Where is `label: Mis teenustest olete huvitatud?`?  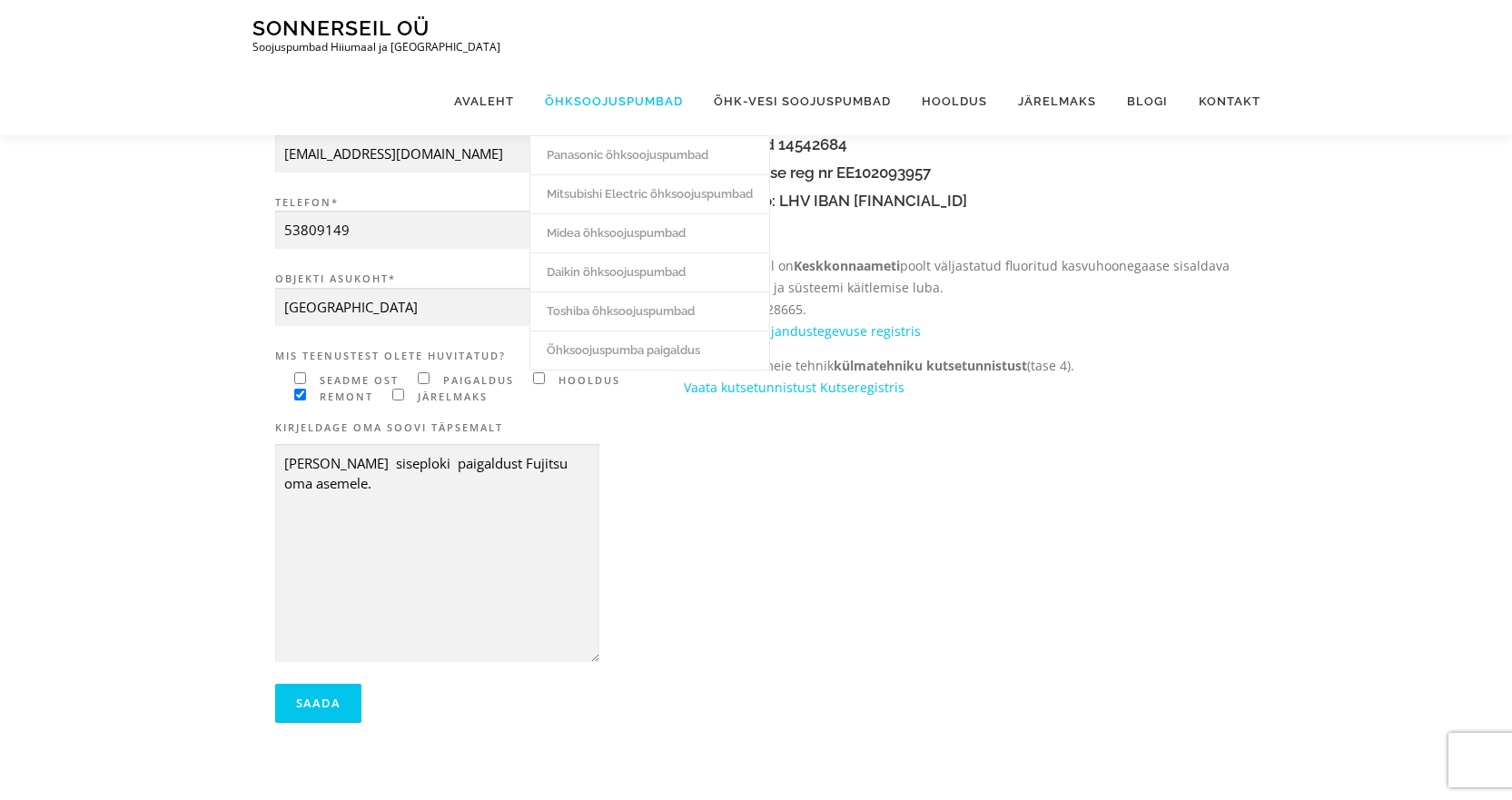 label: Mis teenustest olete huvitatud? is located at coordinates (470, 356).